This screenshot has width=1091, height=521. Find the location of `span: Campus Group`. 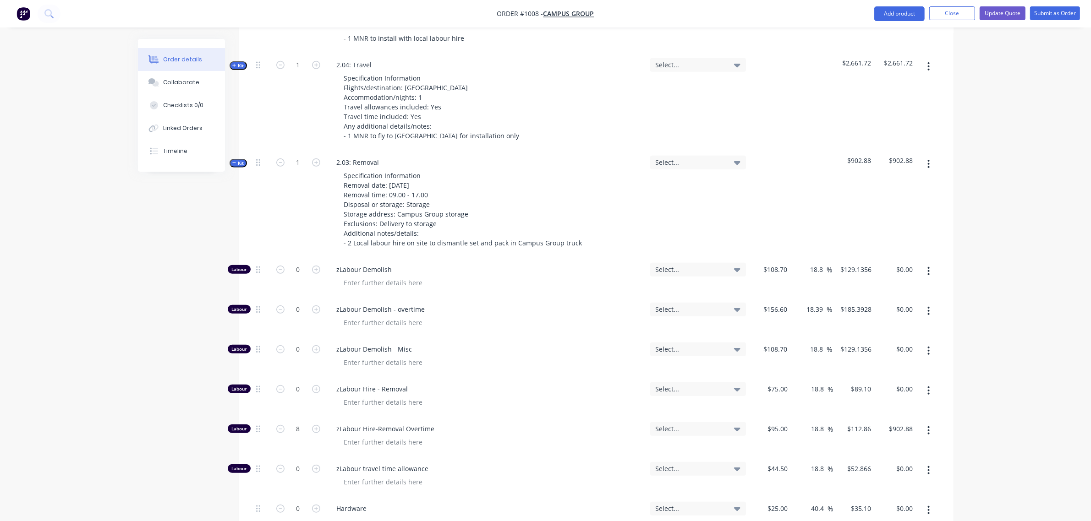

span: Campus Group is located at coordinates (569, 14).